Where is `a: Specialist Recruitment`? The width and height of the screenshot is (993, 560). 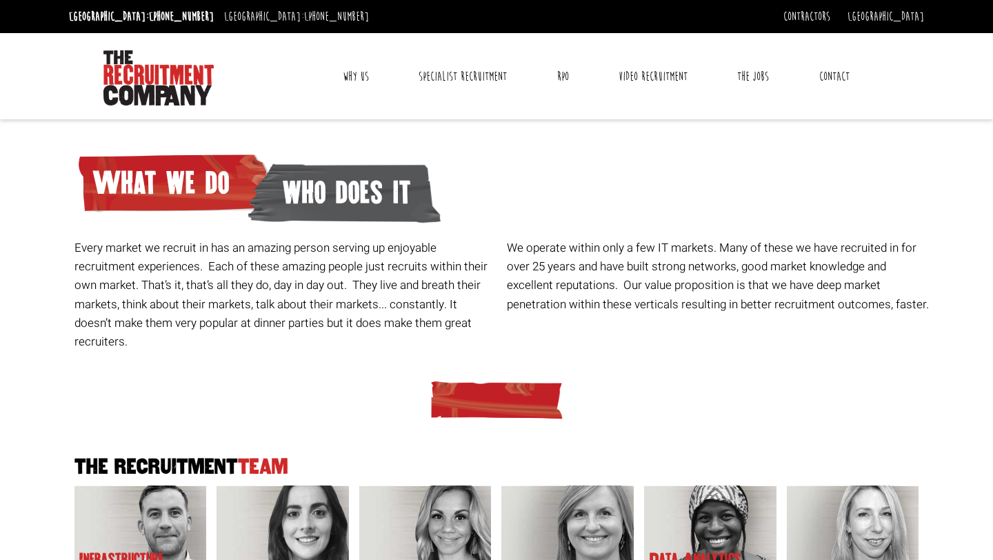
a: Specialist Recruitment is located at coordinates (463, 77).